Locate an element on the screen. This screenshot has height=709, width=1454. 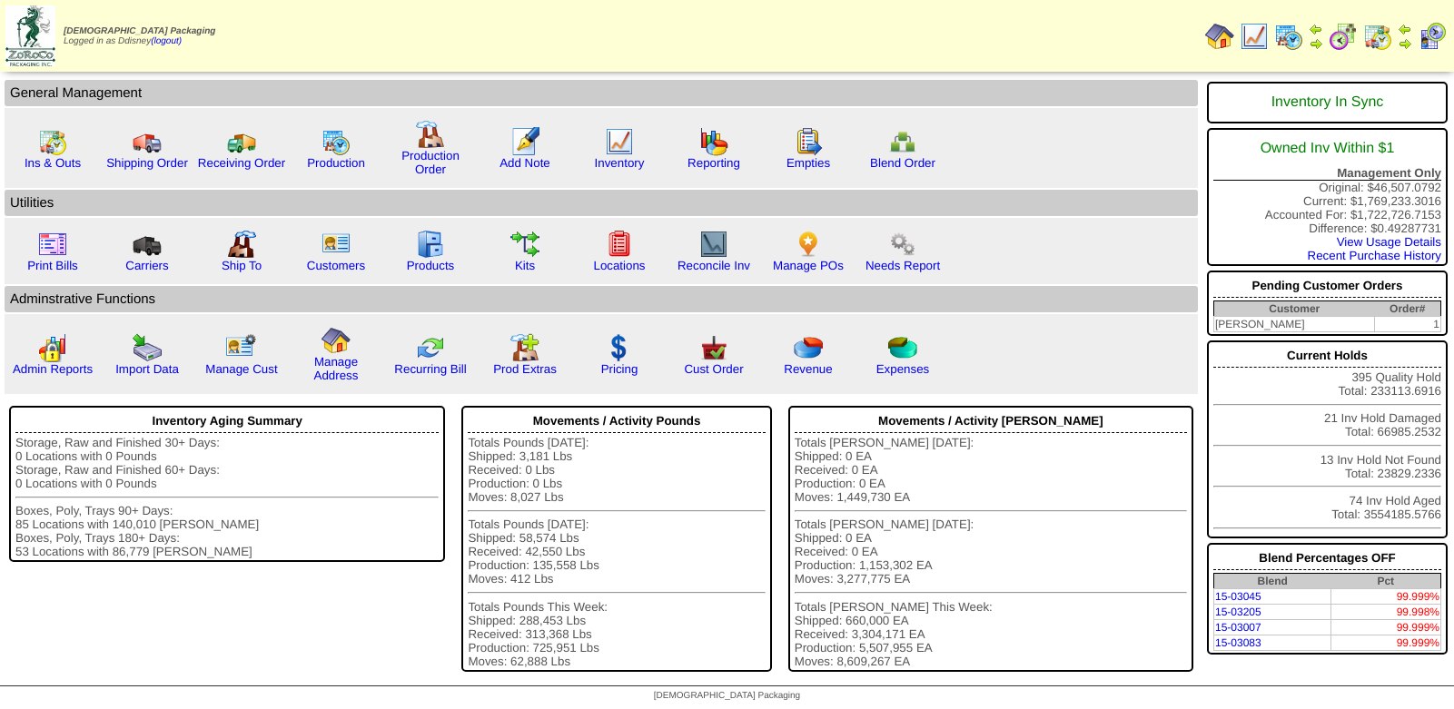
img: graph.gif is located at coordinates (714, 142).